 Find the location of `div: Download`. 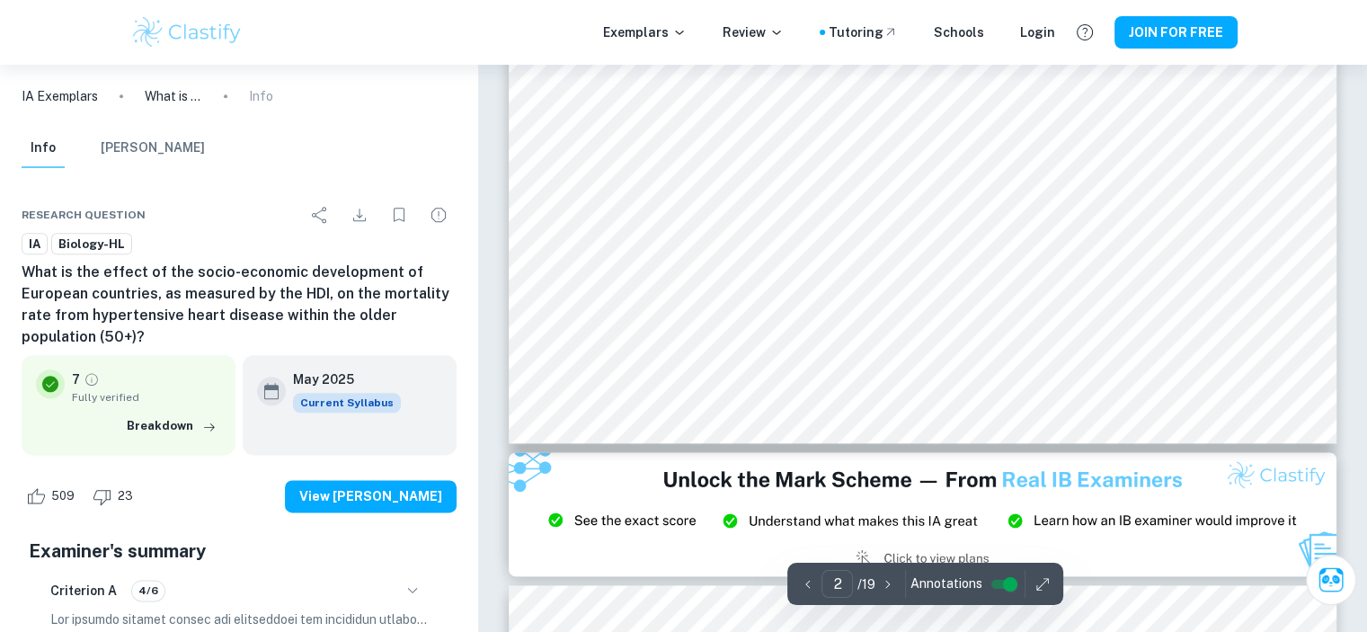

div: Download is located at coordinates (359, 215).